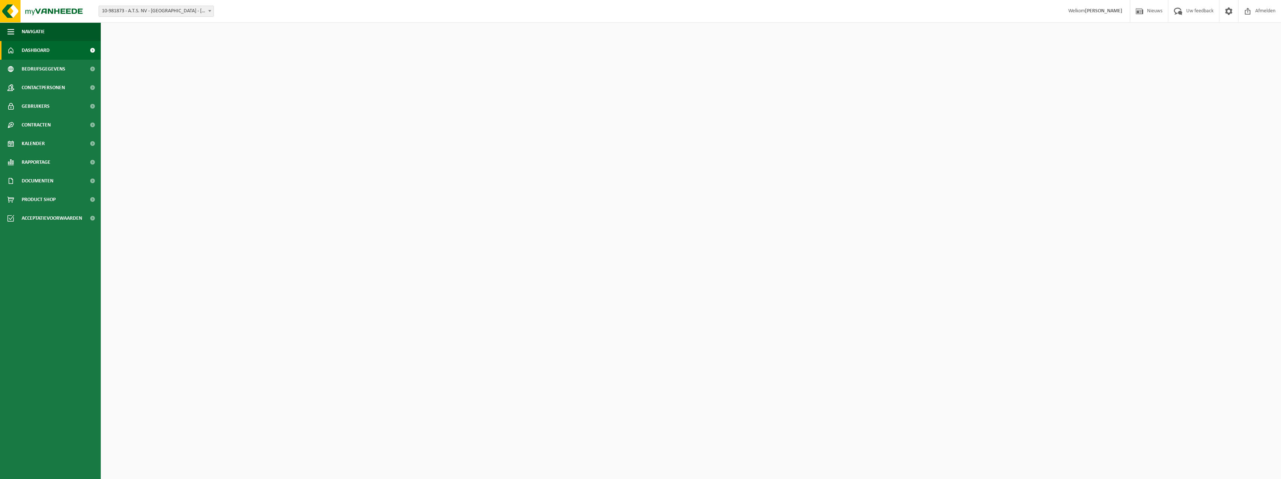  Describe the element at coordinates (52, 218) in the screenshot. I see `span: Acceptatievoorwaarden` at that location.